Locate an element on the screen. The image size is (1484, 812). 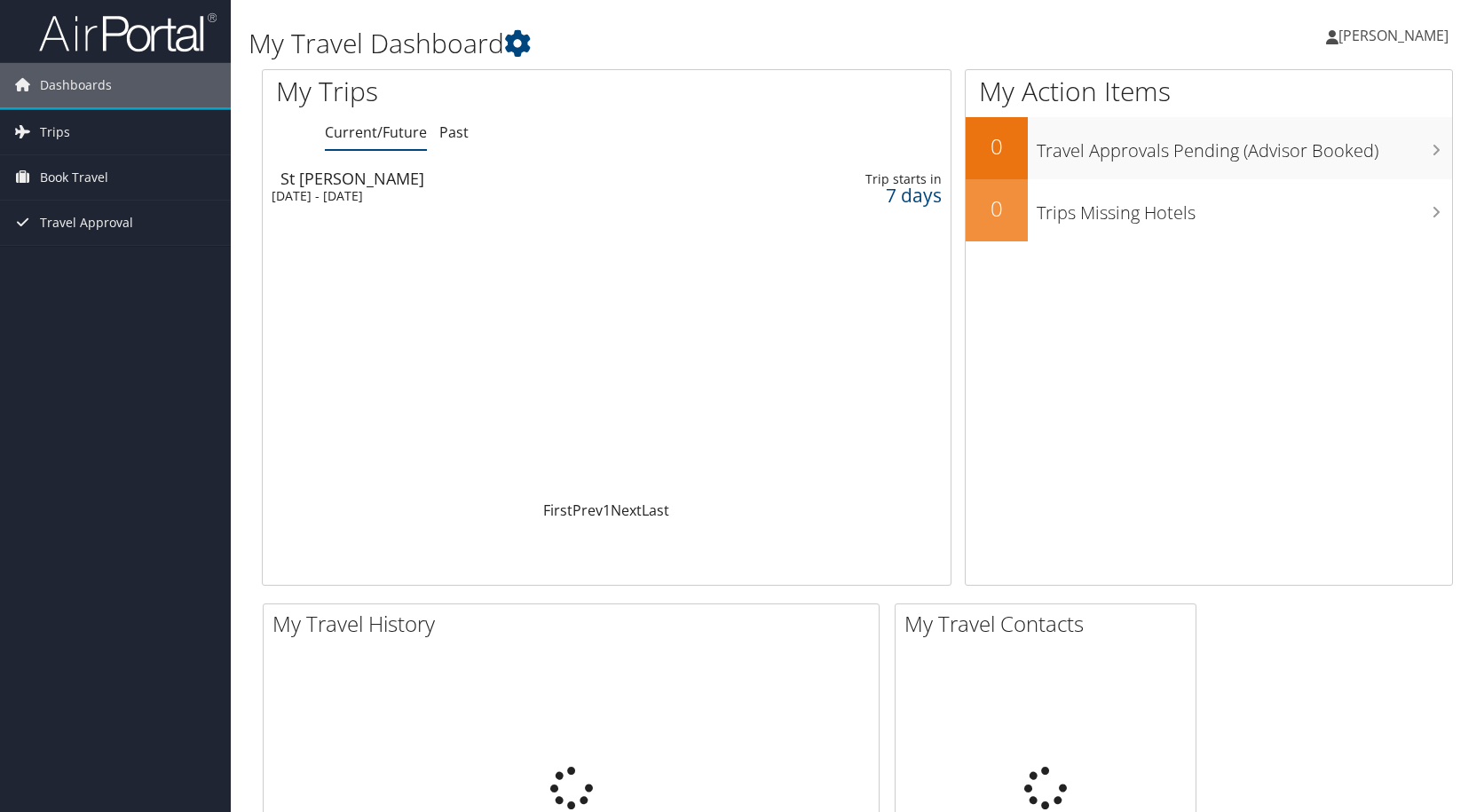
a: Last is located at coordinates (655, 510).